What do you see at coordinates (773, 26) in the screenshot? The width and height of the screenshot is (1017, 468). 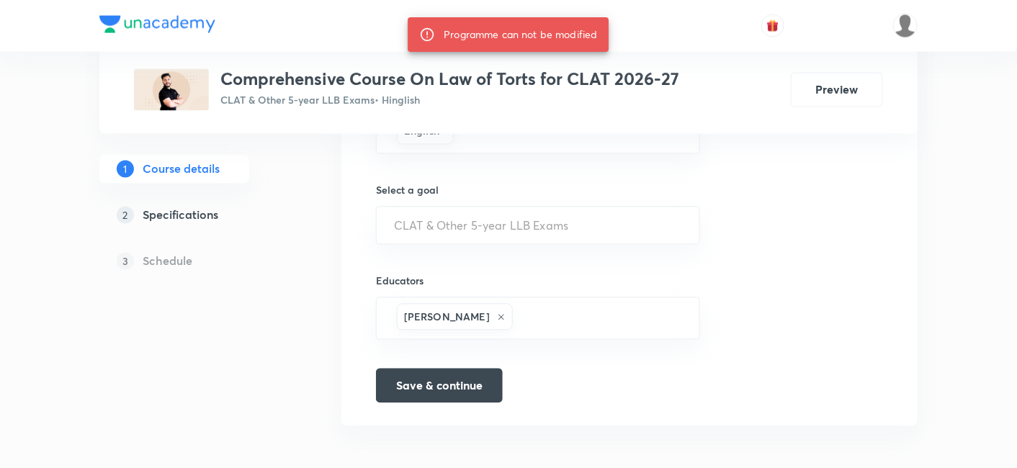 I see `img: avatar` at bounding box center [773, 26].